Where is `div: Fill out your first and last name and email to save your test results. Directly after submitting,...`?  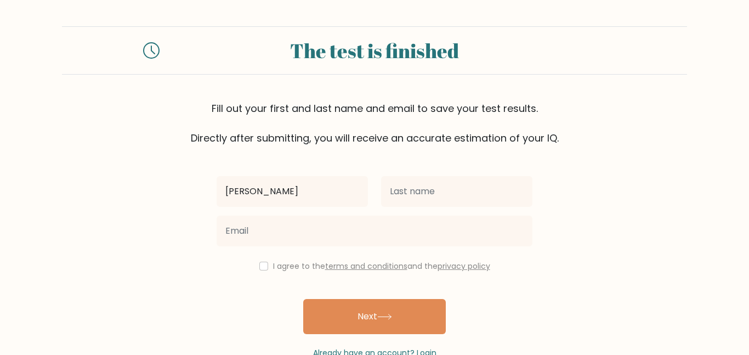
div: Fill out your first and last name and email to save your test results. Directly after submitting,... is located at coordinates (374, 123).